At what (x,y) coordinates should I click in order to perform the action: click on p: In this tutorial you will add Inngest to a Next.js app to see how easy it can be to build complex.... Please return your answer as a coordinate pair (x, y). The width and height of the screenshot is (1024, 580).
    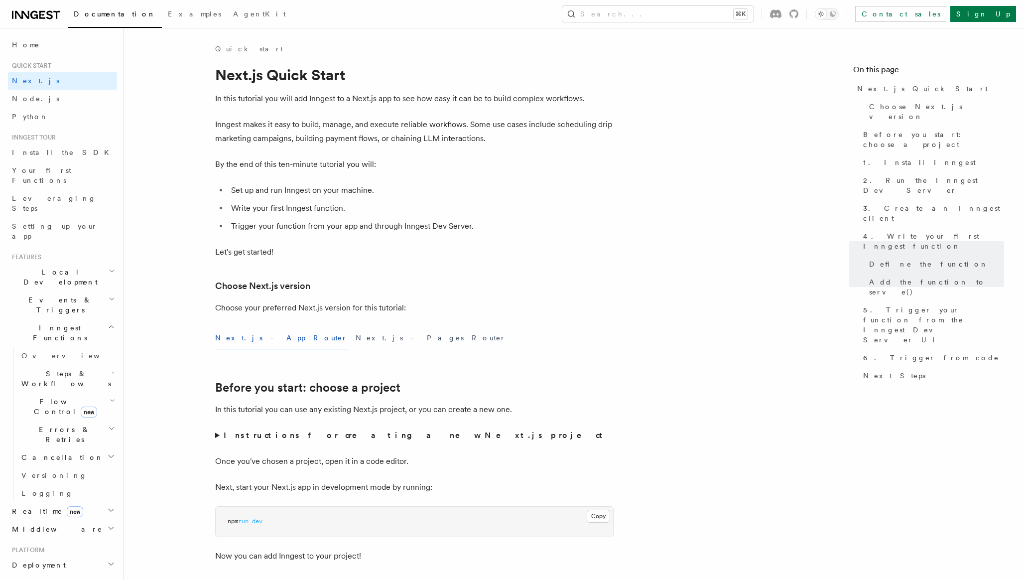
    Looking at the image, I should click on (415, 99).